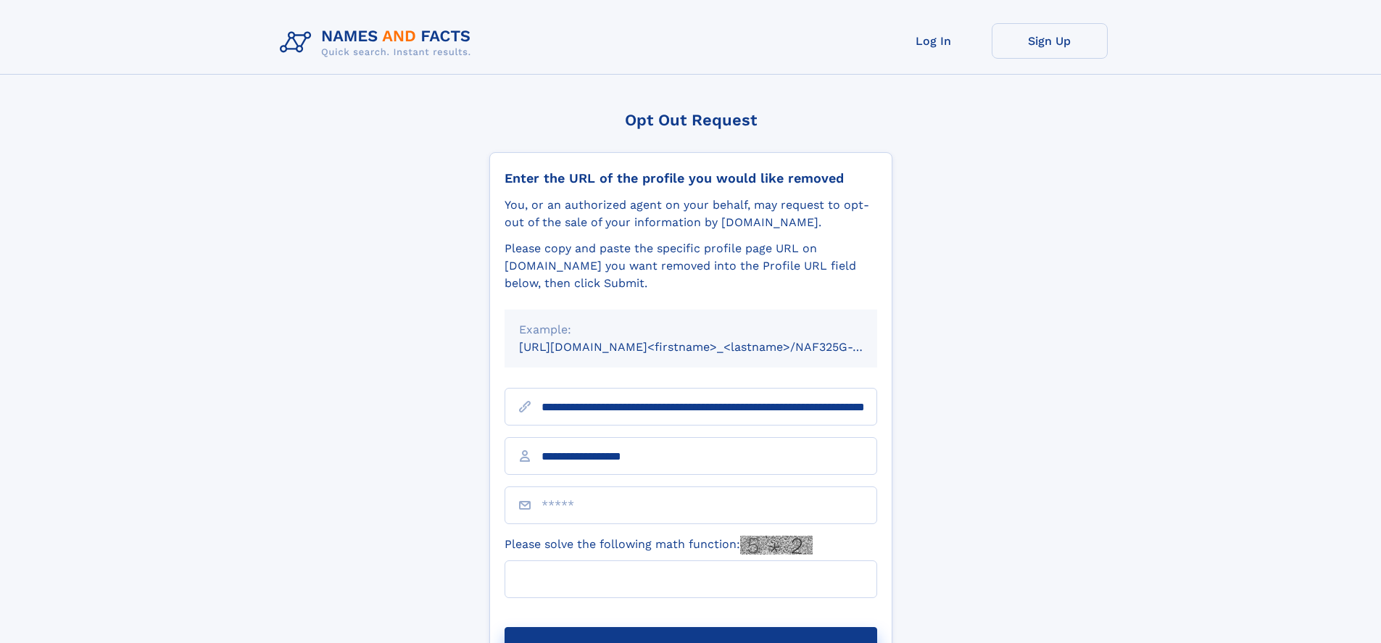 The width and height of the screenshot is (1381, 643). What do you see at coordinates (378, 43) in the screenshot?
I see `img: Logo Names and Facts` at bounding box center [378, 43].